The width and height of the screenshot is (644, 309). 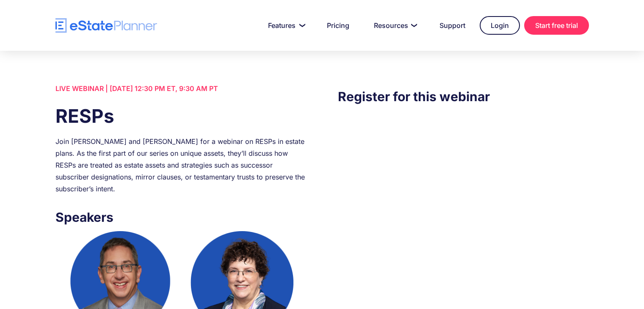 I want to click on a: Support, so click(x=452, y=25).